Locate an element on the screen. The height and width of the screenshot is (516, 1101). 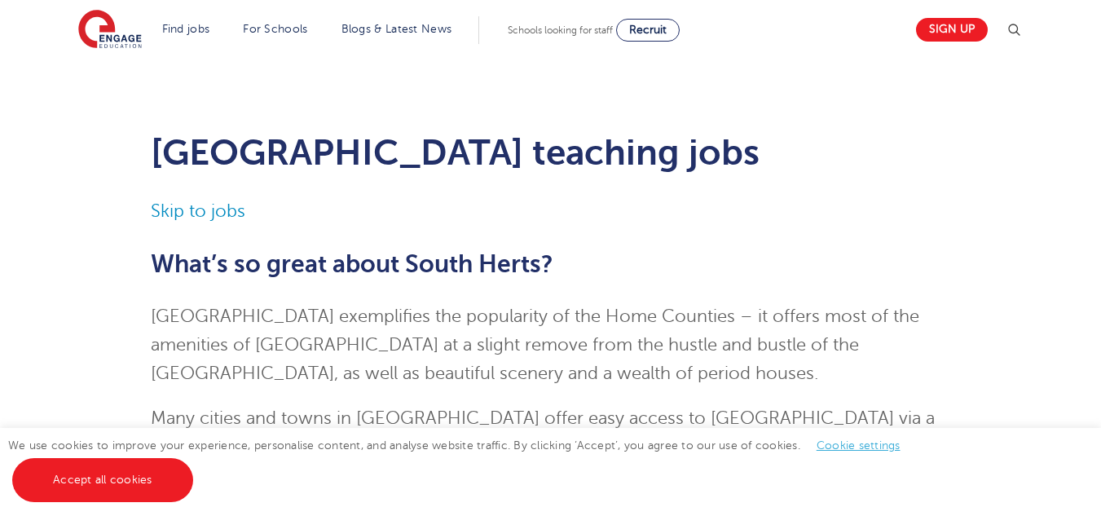
span: We use cookies to improve your experience, personalise content, and analyse website traffic. By c... is located at coordinates (462, 462).